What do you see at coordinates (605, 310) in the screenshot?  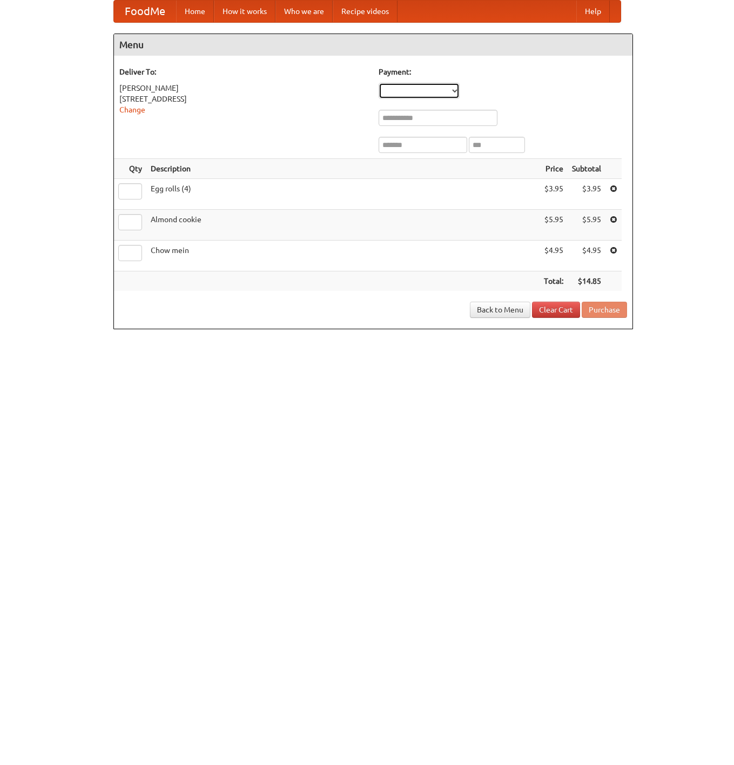 I see `button: Purchase` at bounding box center [605, 310].